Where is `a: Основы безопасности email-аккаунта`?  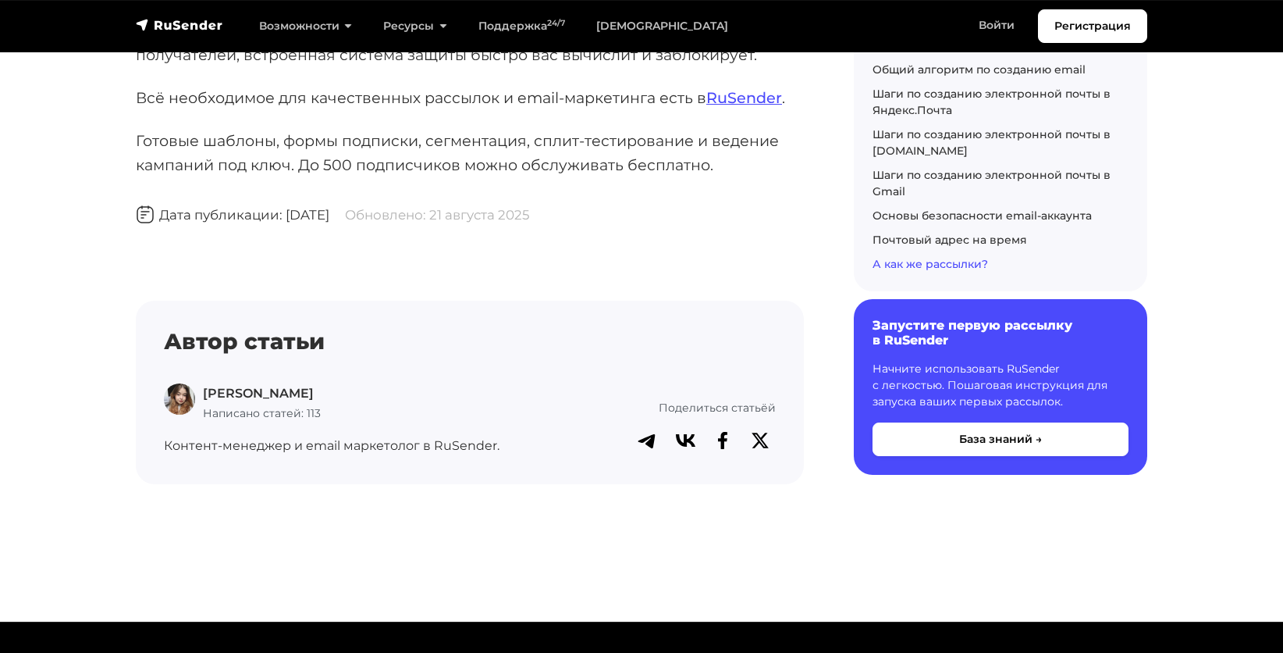
a: Основы безопасности email-аккаунта is located at coordinates (982, 215).